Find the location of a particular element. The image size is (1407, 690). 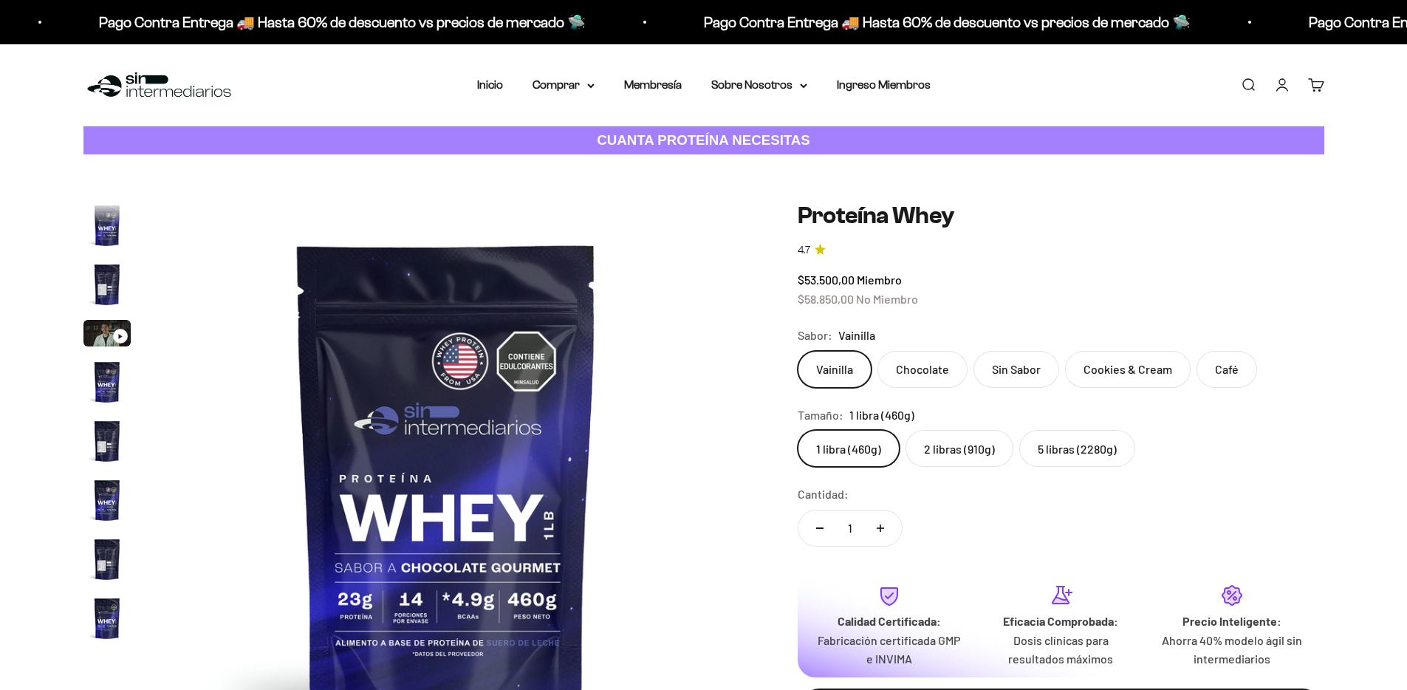

span: Miembro is located at coordinates (879, 279).